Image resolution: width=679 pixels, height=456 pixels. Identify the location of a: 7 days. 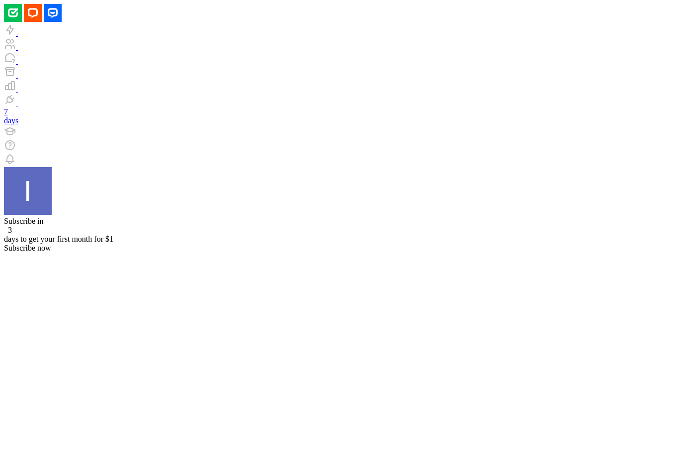
(340, 116).